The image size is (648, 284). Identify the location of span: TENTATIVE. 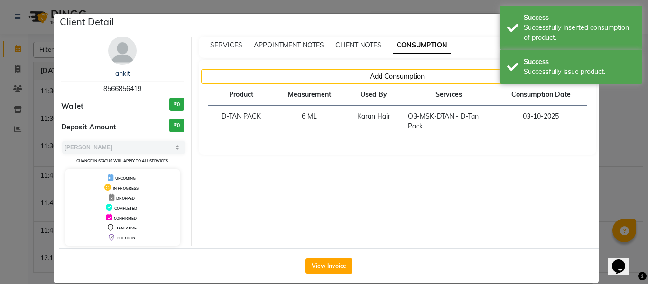
(126, 228).